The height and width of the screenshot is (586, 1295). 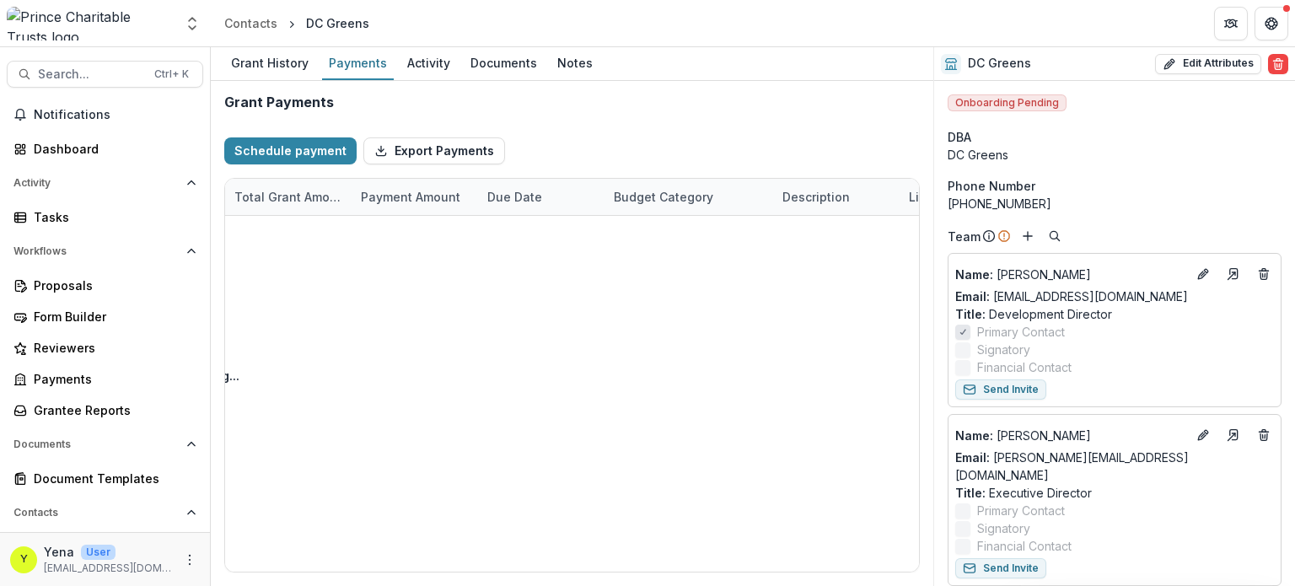 What do you see at coordinates (959, 137) in the screenshot?
I see `span: DBA` at bounding box center [959, 137].